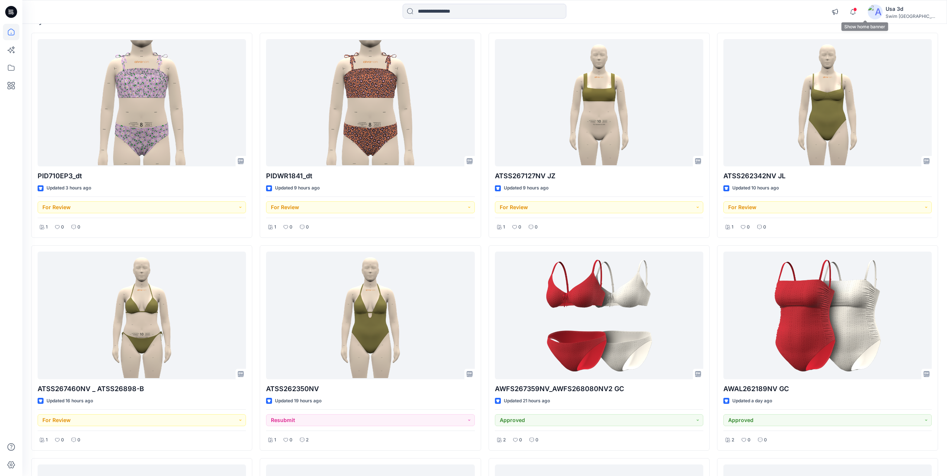 The height and width of the screenshot is (476, 947). I want to click on p: Updated 10 hours ago, so click(755, 188).